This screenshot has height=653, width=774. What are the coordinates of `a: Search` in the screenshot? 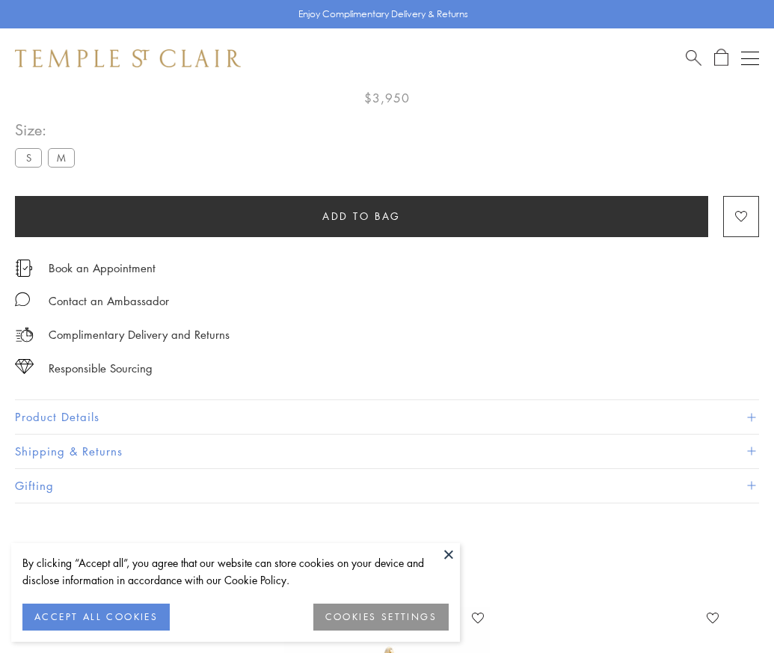 It's located at (694, 58).